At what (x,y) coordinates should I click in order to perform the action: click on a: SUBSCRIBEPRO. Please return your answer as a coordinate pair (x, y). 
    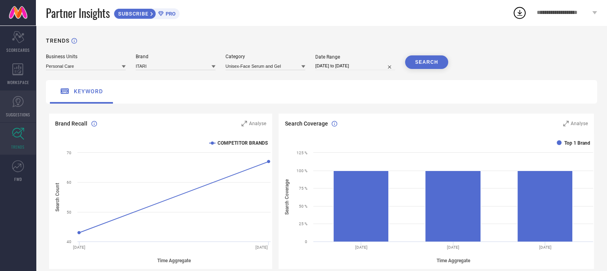
    Looking at the image, I should click on (146, 13).